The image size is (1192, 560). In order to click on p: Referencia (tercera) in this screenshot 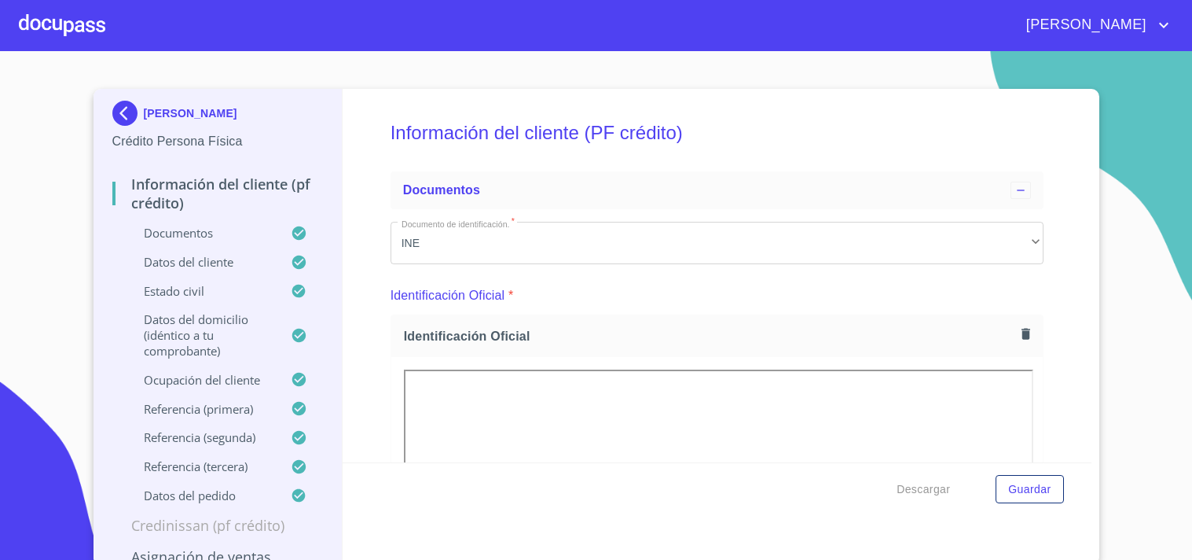, I will do `click(202, 466)`.